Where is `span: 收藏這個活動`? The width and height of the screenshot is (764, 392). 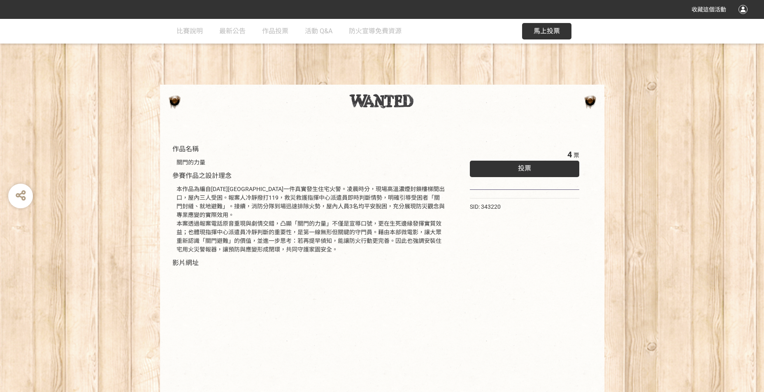
span: 收藏這個活動 is located at coordinates (709, 9).